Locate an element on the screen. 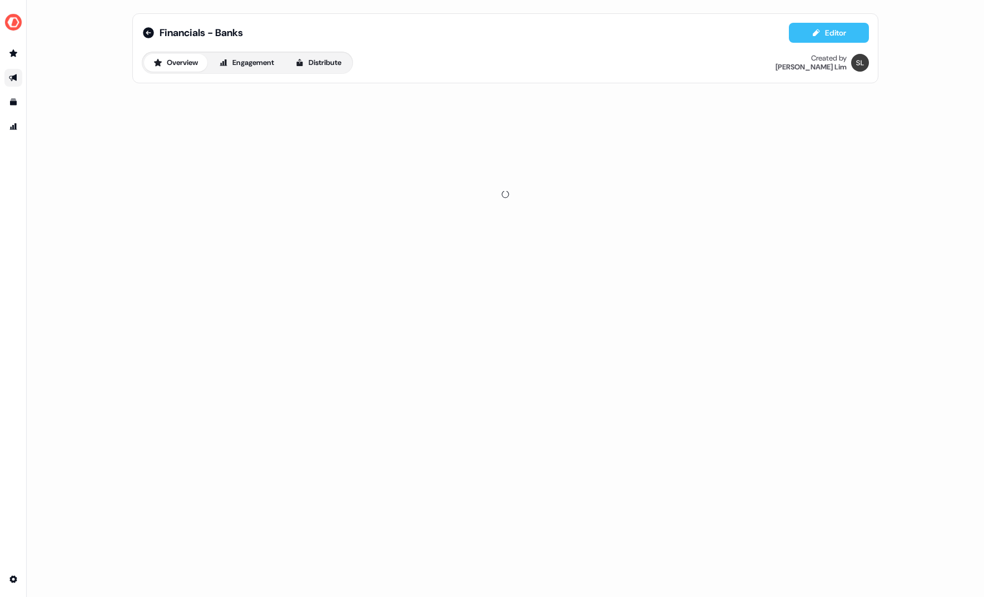 The image size is (984, 597). a: Go to prospects is located at coordinates (13, 53).